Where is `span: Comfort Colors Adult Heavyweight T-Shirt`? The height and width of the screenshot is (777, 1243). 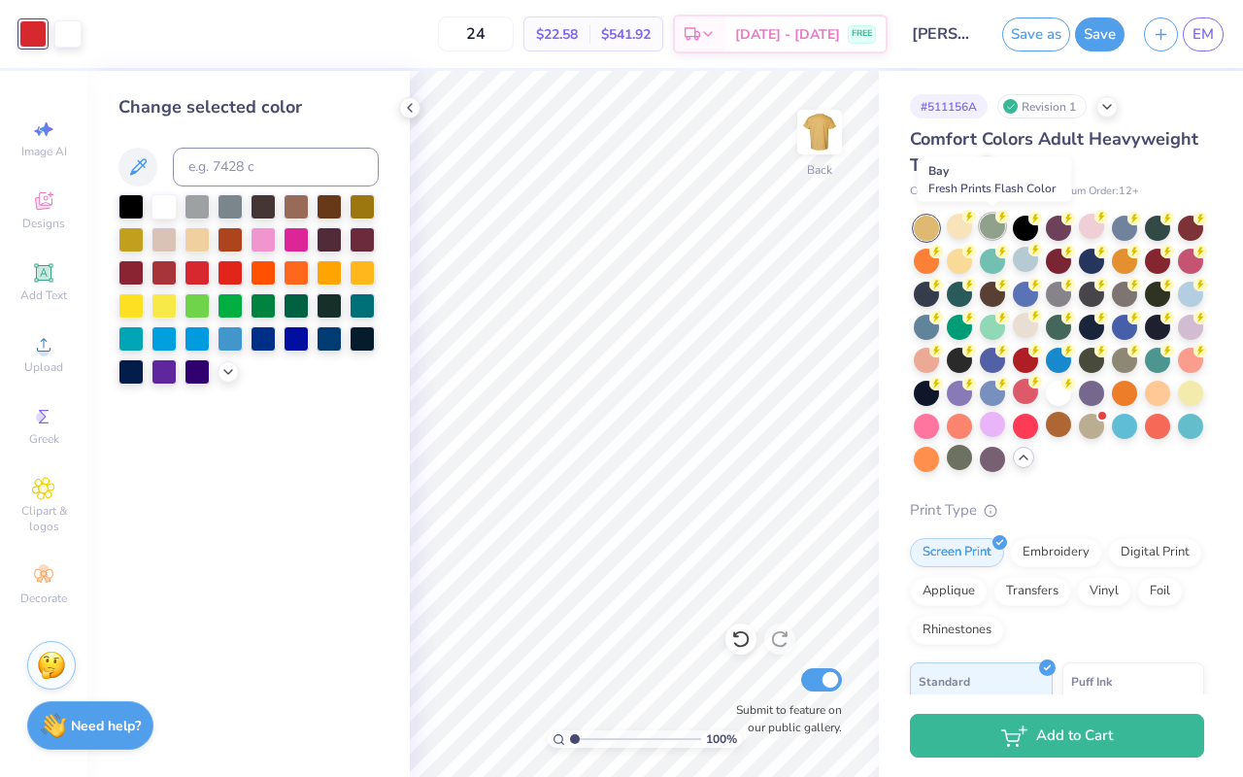 span: Comfort Colors Adult Heavyweight T-Shirt is located at coordinates (1054, 152).